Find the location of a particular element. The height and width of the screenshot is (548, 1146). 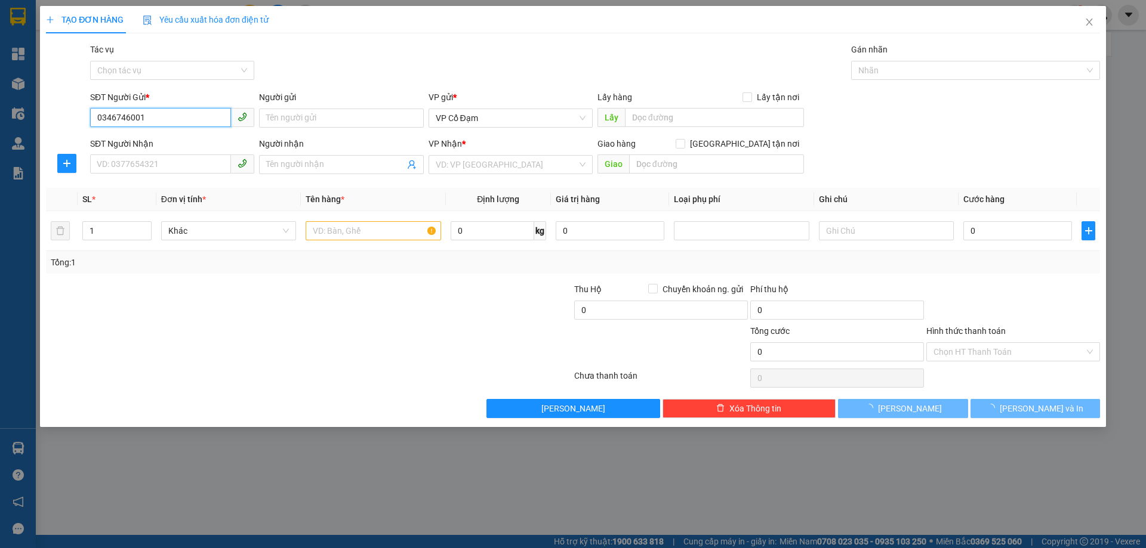

button: delete is located at coordinates (60, 231).